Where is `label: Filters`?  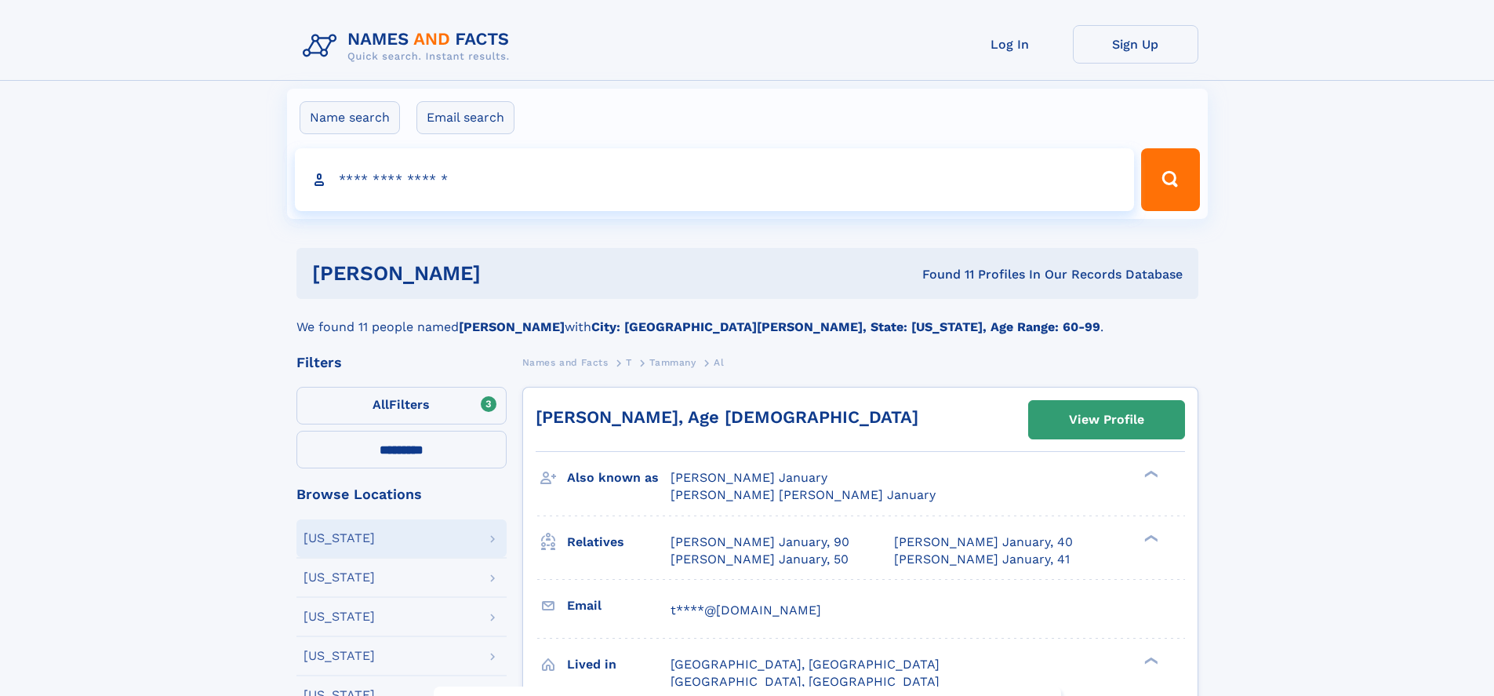
label: Filters is located at coordinates (401, 405).